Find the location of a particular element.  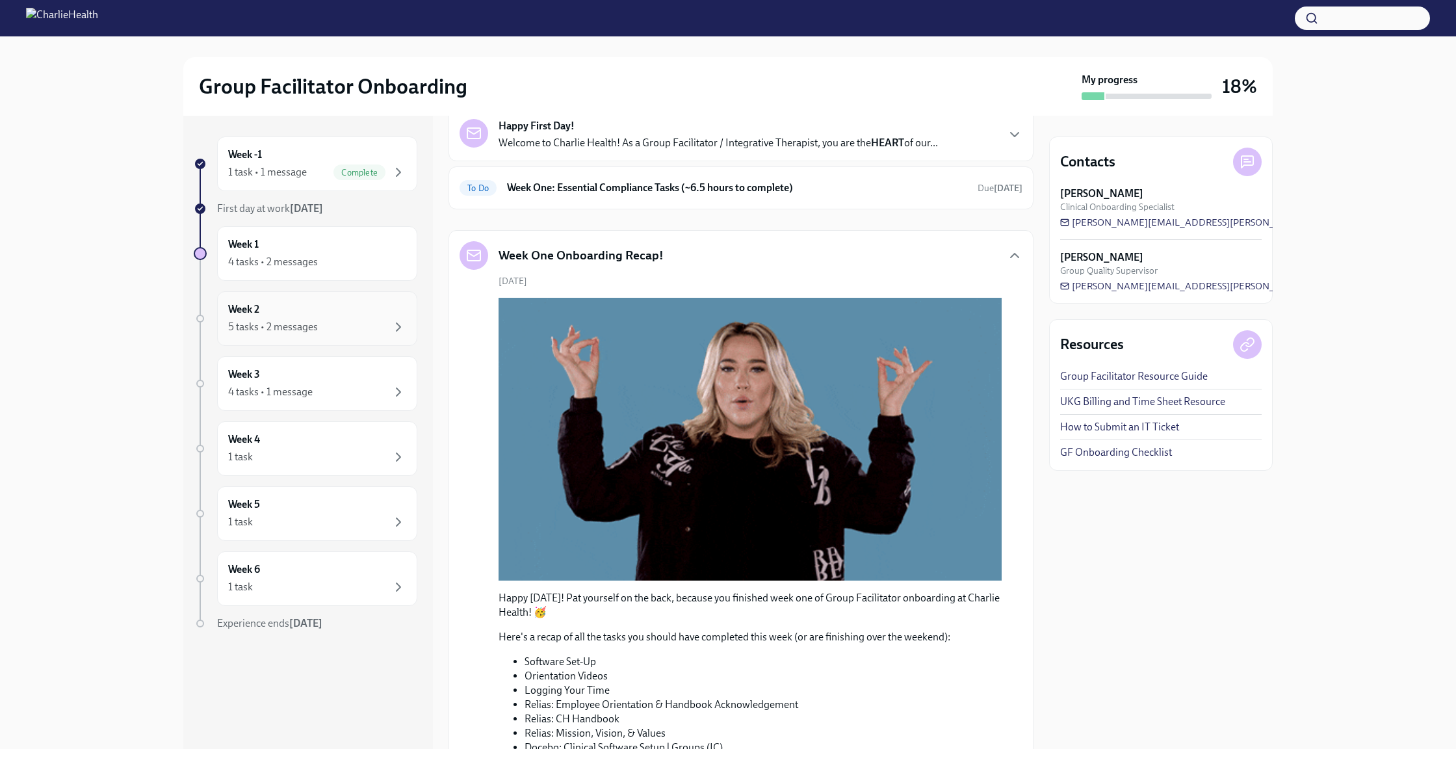

a: Week 51 task is located at coordinates (306, 514).